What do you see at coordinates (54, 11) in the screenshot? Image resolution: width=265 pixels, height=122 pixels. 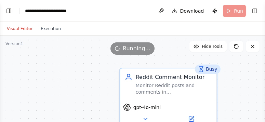 I see `nav: breadcrumb` at bounding box center [54, 11].